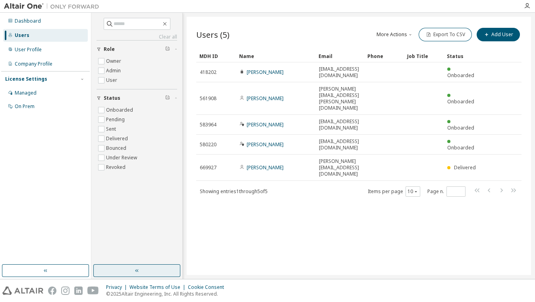 The width and height of the screenshot is (535, 302). I want to click on img: linkedin.svg, so click(78, 290).